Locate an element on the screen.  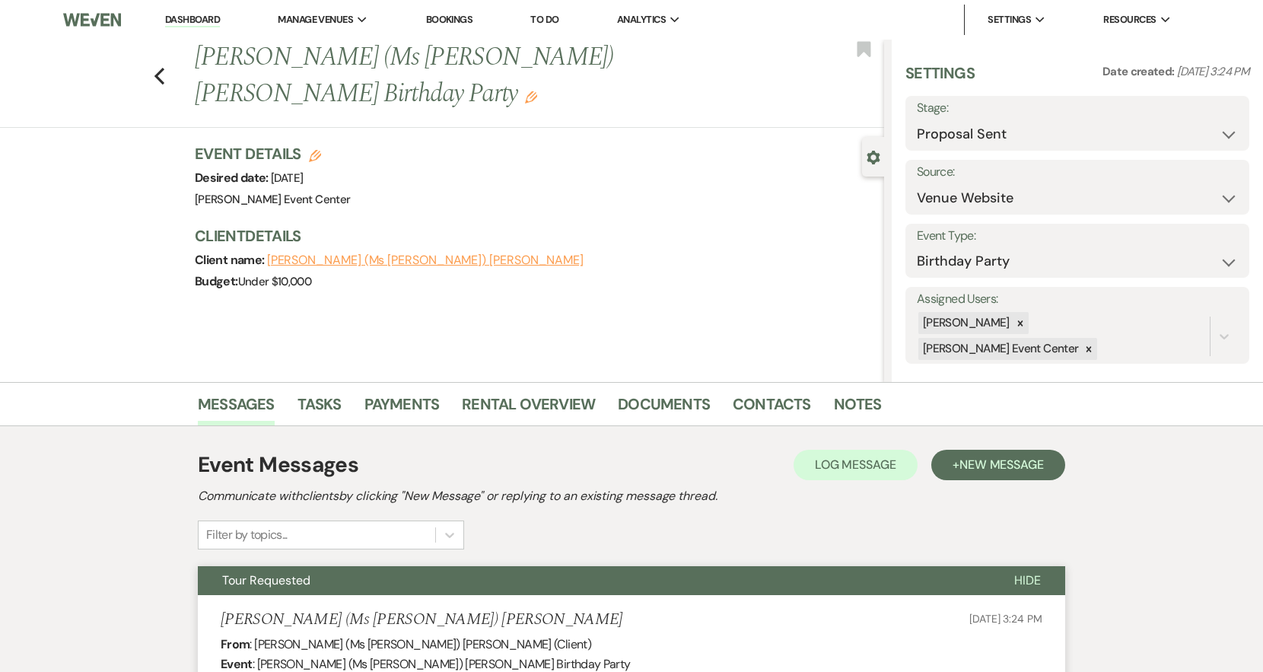
img: Weven Logo is located at coordinates (92, 20).